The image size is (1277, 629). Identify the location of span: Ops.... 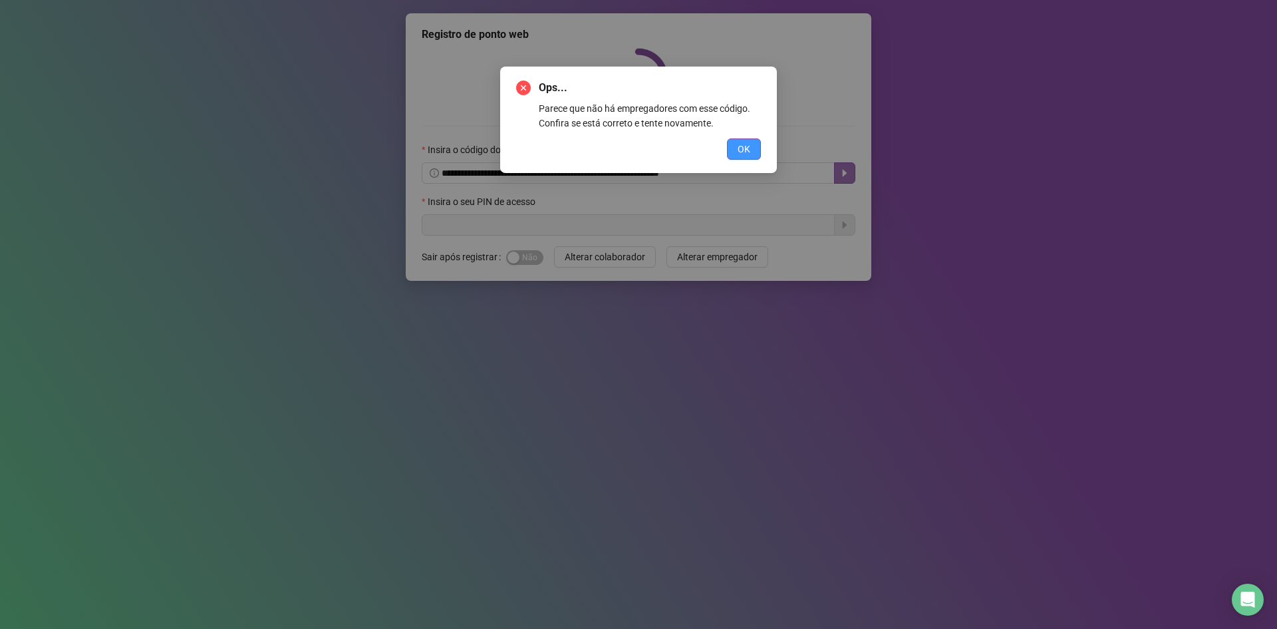
(650, 88).